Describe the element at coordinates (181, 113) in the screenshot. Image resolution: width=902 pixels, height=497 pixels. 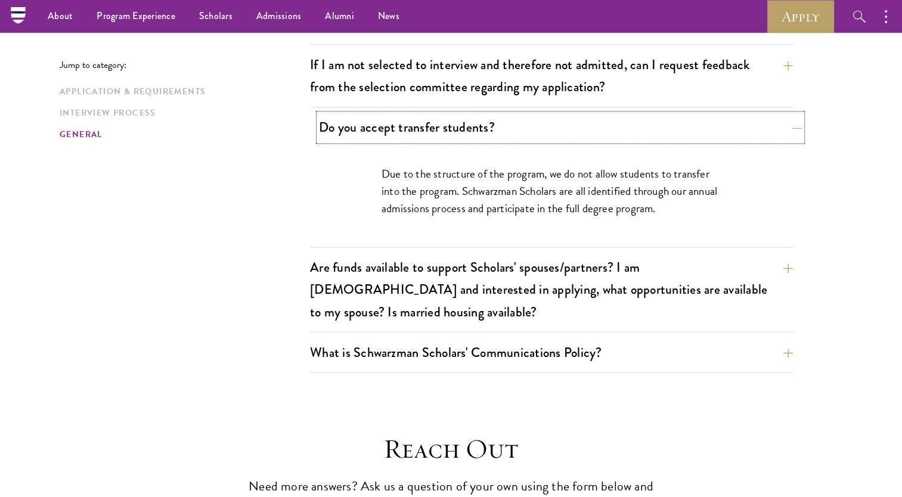
I see `a: Interview Process` at that location.